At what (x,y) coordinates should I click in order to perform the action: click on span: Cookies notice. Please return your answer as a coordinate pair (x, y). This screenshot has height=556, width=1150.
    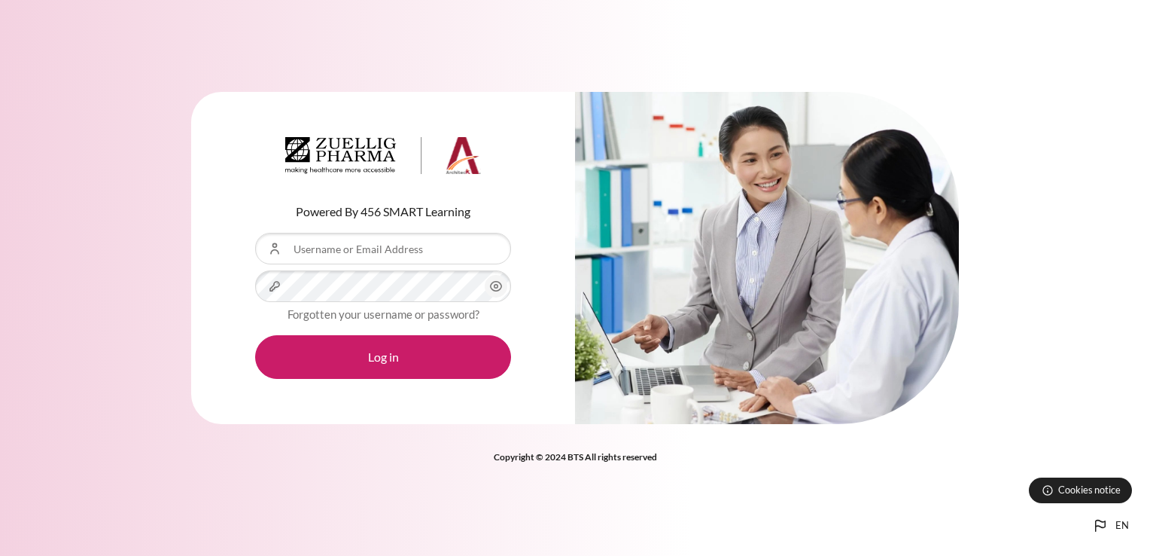
    Looking at the image, I should click on (1089, 489).